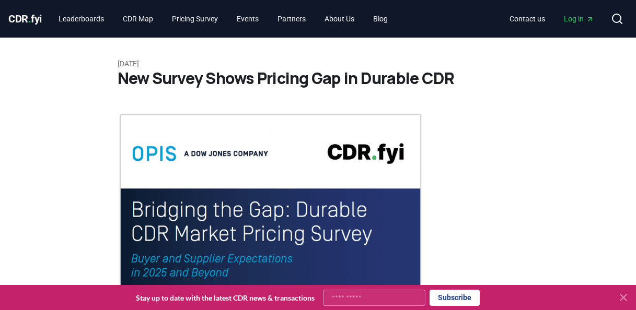 The image size is (636, 310). Describe the element at coordinates (81, 19) in the screenshot. I see `a: Leaderboards` at that location.